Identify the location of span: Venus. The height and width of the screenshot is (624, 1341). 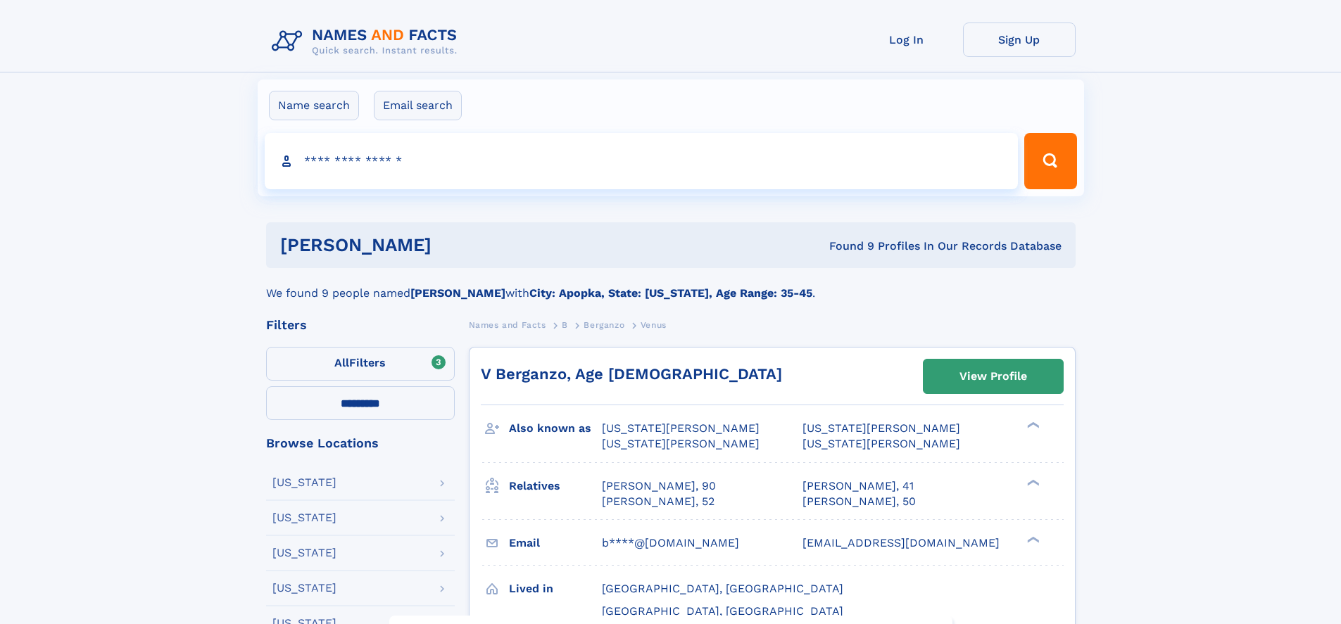
(653, 325).